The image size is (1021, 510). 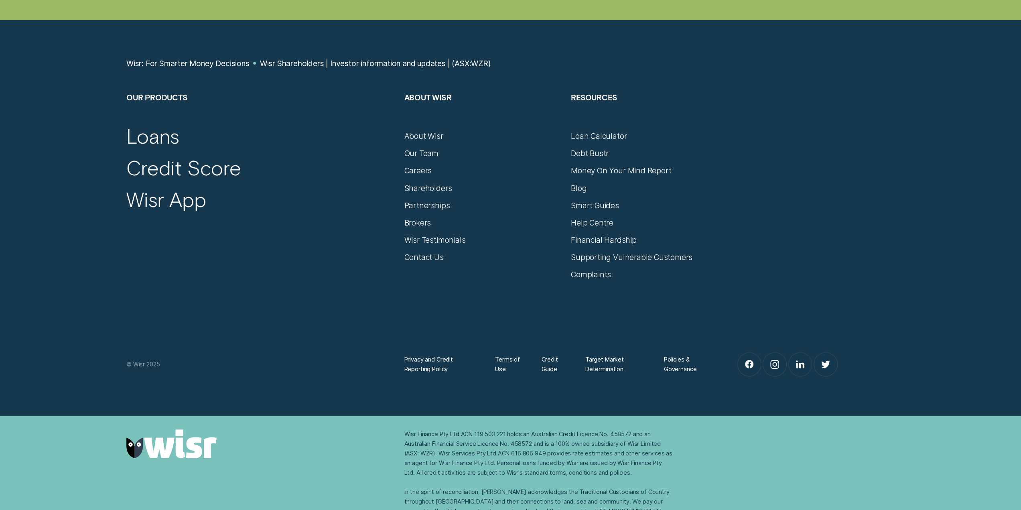 What do you see at coordinates (260, 364) in the screenshot?
I see `div: © Wisr 2025` at bounding box center [260, 364].